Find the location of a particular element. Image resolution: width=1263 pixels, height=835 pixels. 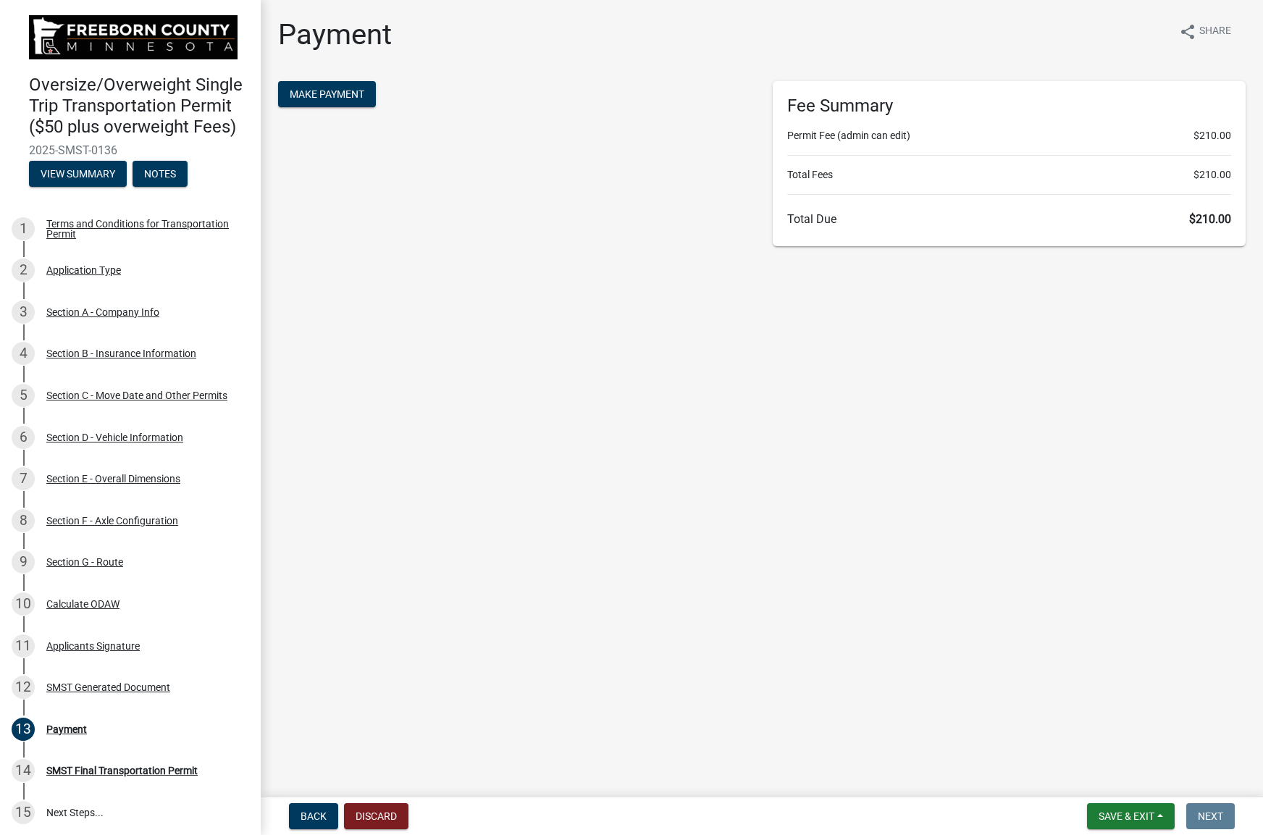

div: 3 is located at coordinates (23, 312).